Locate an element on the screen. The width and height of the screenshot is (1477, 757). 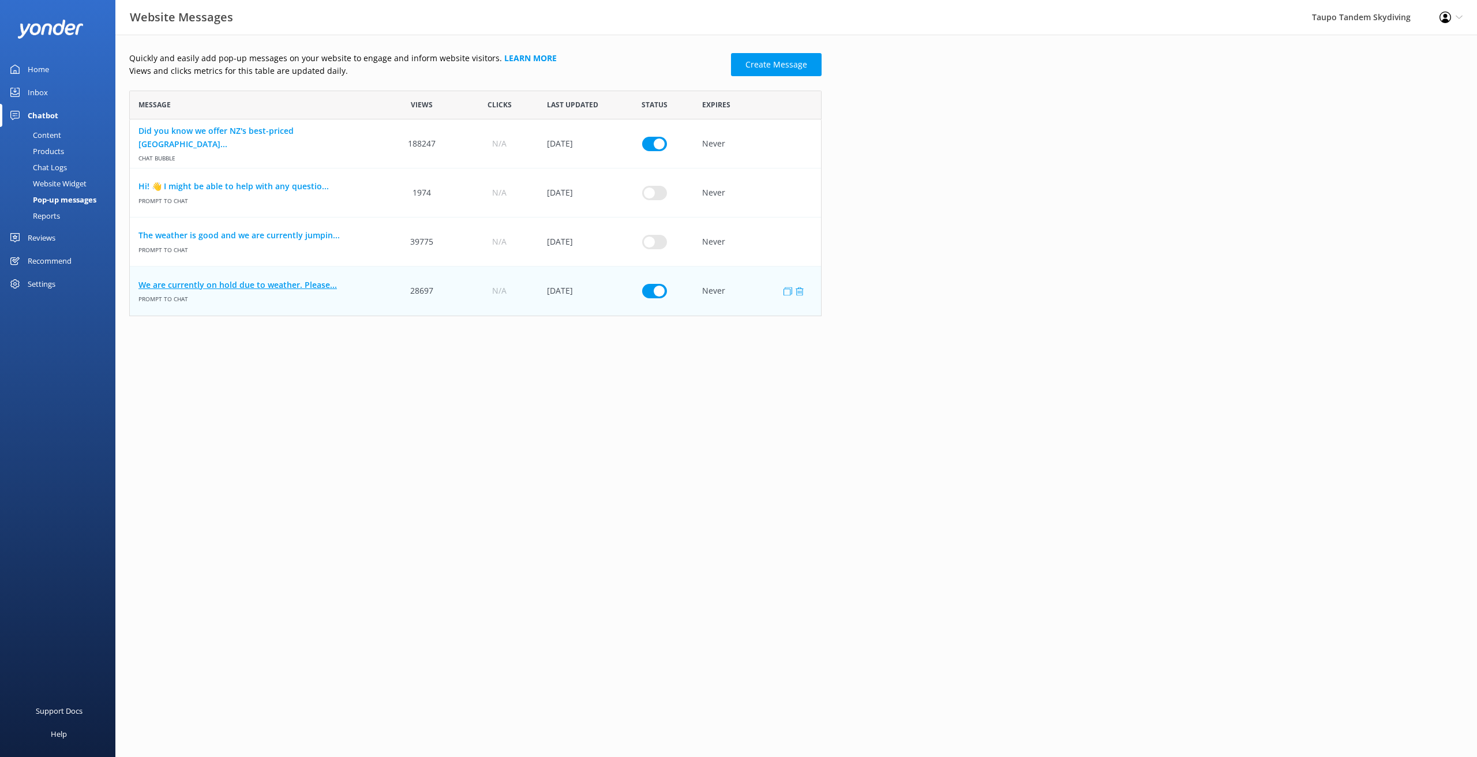
span: Expires is located at coordinates (716, 104).